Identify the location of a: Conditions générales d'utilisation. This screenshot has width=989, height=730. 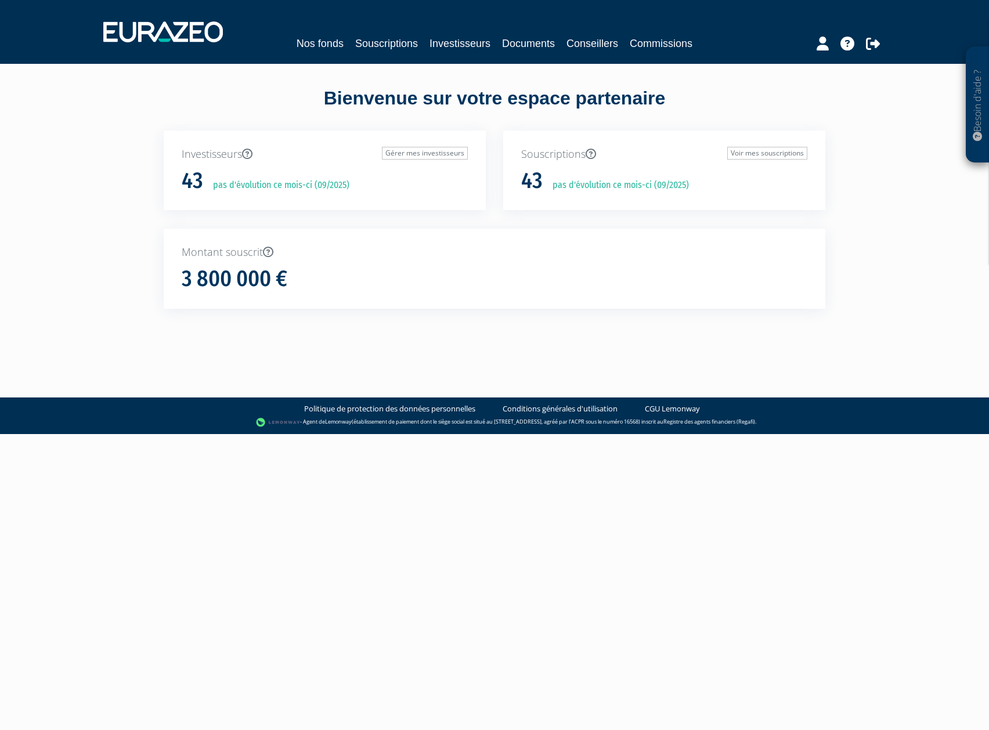
(560, 409).